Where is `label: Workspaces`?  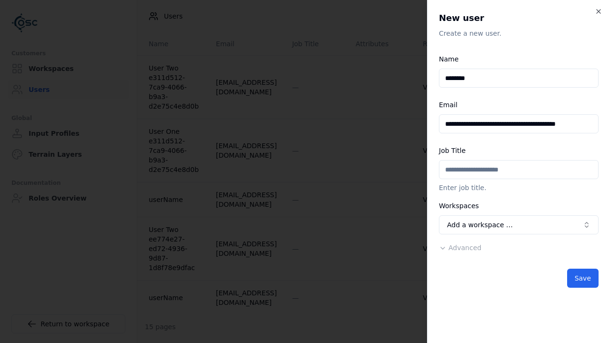 label: Workspaces is located at coordinates (459, 206).